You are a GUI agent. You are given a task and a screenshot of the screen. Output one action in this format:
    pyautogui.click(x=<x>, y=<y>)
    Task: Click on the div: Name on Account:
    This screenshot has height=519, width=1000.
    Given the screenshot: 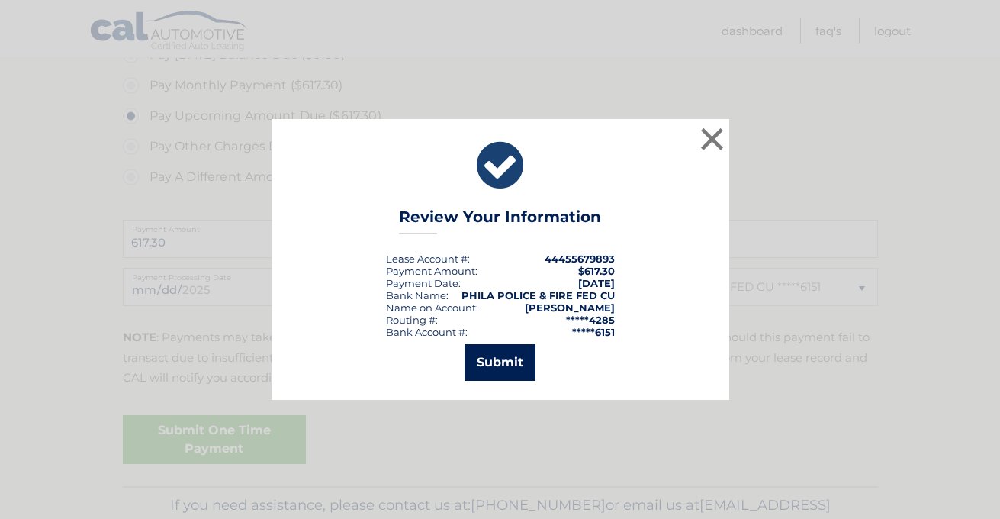 What is the action you would take?
    pyautogui.click(x=432, y=307)
    